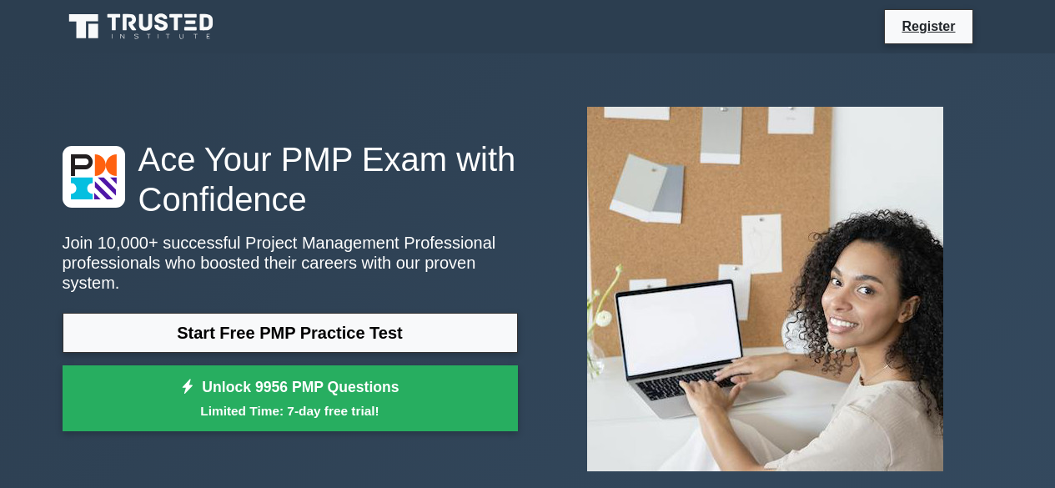 Image resolution: width=1055 pixels, height=488 pixels. What do you see at coordinates (290, 399) in the screenshot?
I see `a: Unlock 9956 PMP QuestionsLimited Time: 7-day free trial!` at bounding box center [290, 399].